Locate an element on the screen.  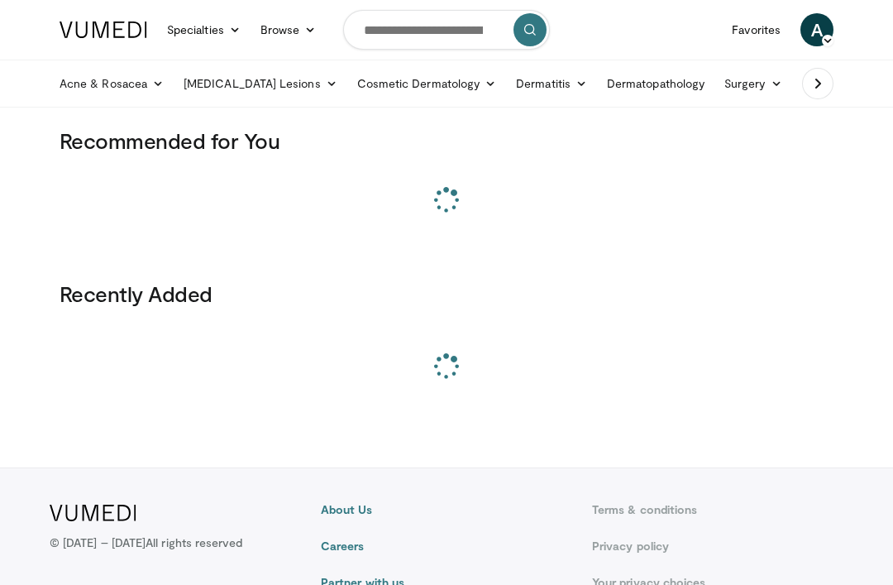
a: Terms & conditions is located at coordinates (718, 509).